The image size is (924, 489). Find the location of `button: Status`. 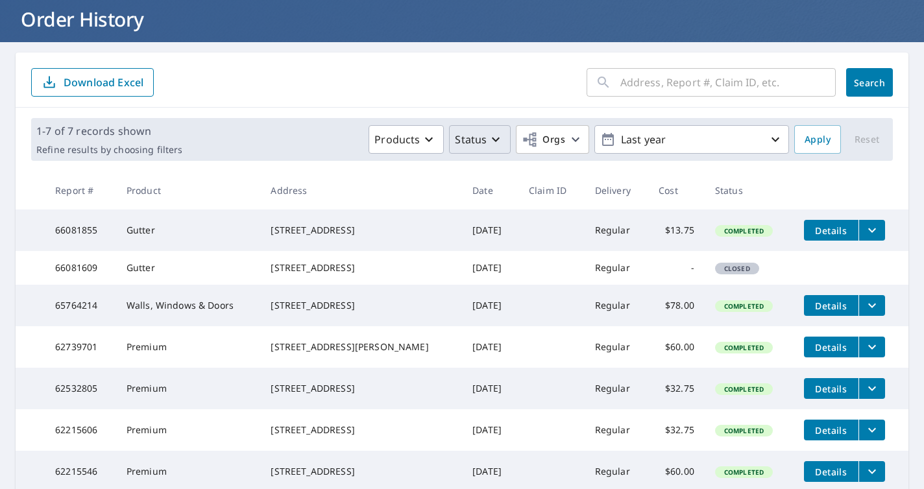

button: Status is located at coordinates (480, 140).